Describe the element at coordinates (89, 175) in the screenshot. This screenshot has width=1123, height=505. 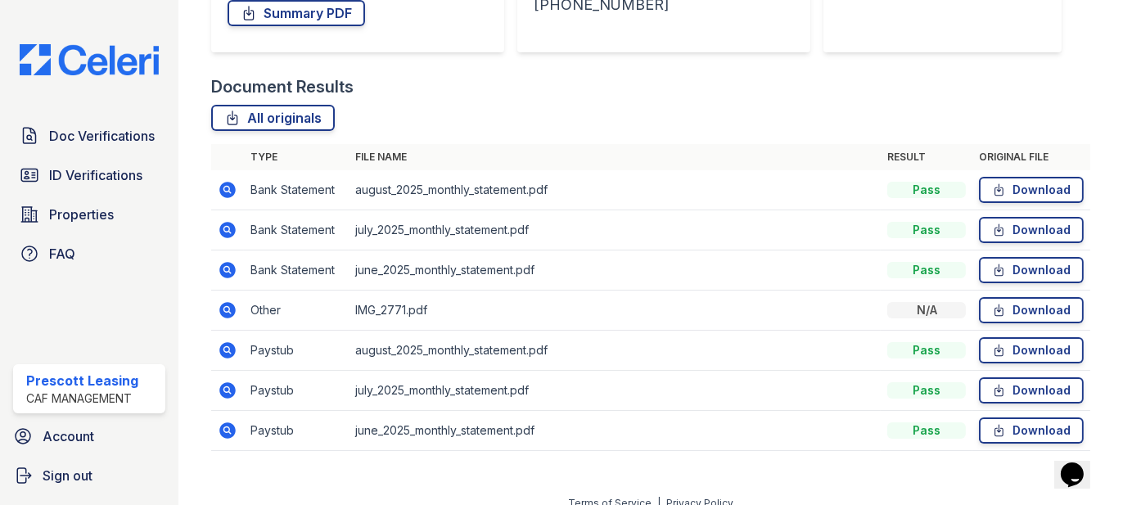
I see `a: ID Verifications` at that location.